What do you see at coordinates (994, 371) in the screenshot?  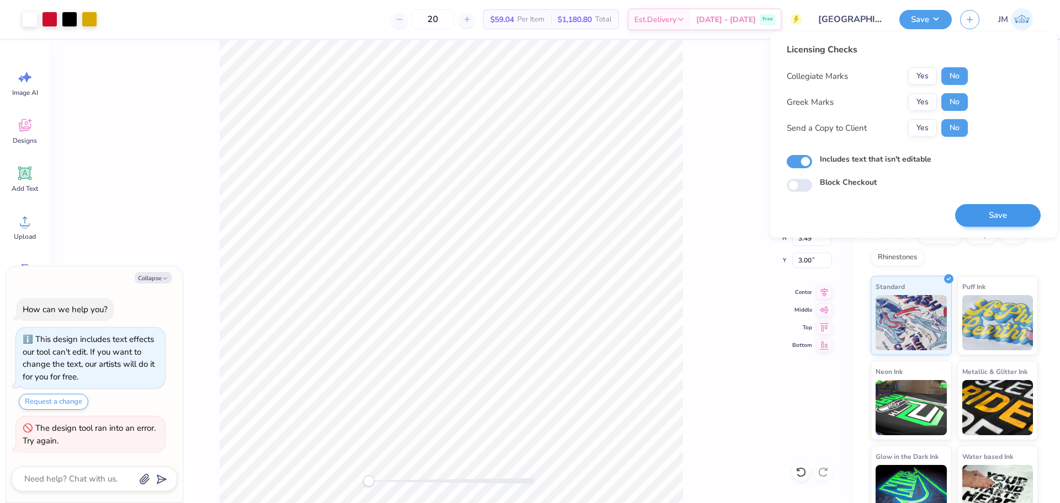 I see `span: Metallic & Glitter Ink` at bounding box center [994, 371].